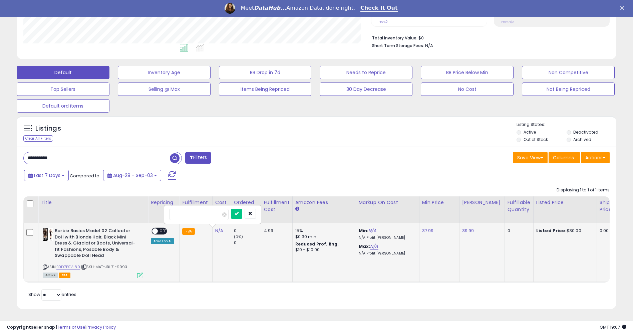  I want to click on b: Reduced Prof. Rng., so click(317, 244).